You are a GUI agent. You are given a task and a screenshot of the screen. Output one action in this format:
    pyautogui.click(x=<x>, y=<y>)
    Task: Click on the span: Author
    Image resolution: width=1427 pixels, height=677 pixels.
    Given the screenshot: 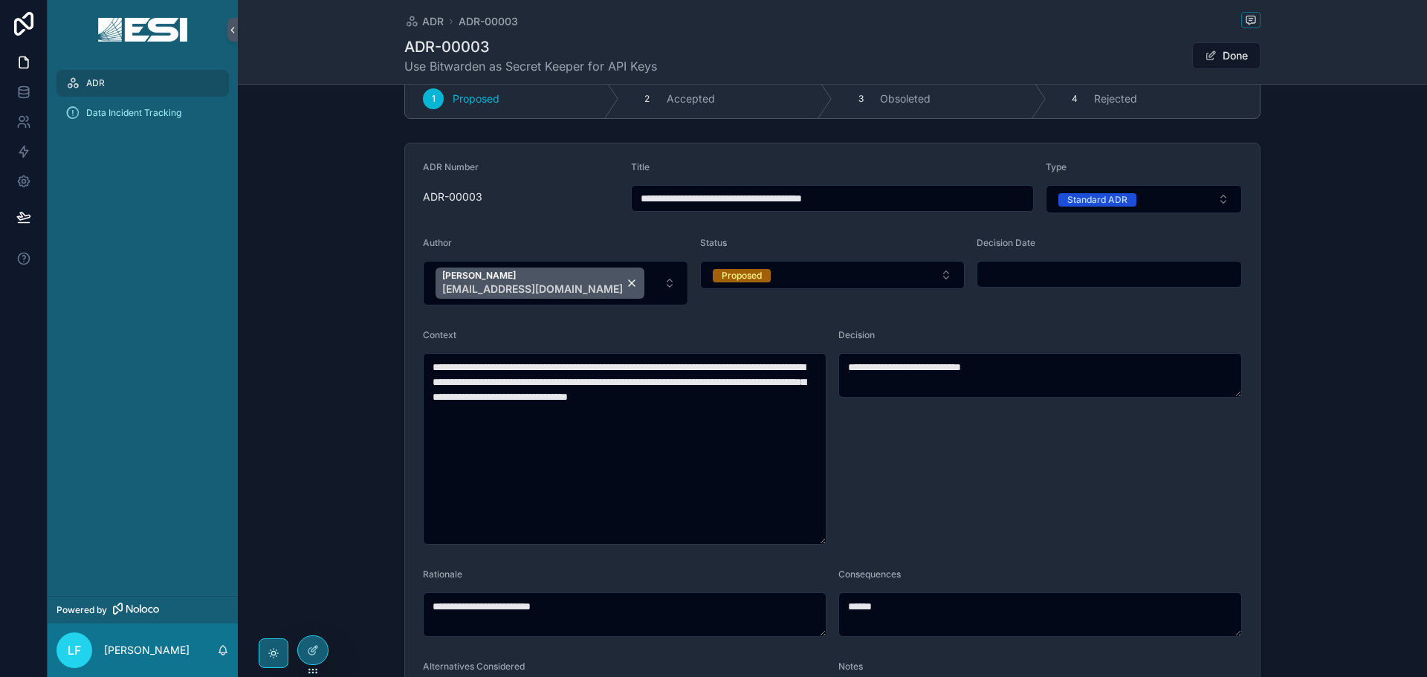 What is the action you would take?
    pyautogui.click(x=437, y=242)
    